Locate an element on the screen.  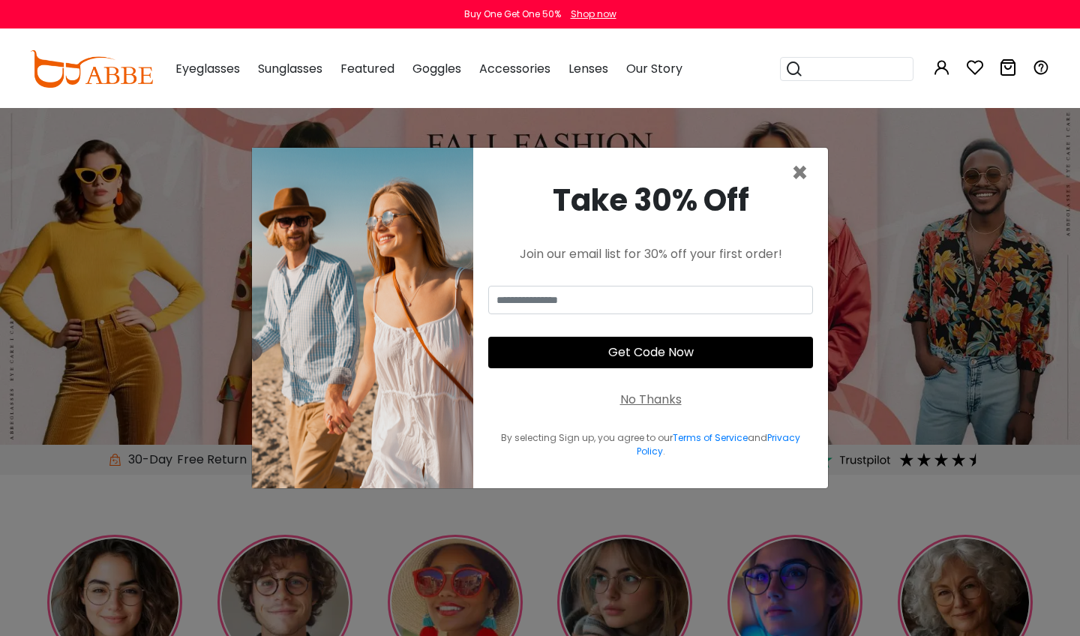
button: Close is located at coordinates (799, 173).